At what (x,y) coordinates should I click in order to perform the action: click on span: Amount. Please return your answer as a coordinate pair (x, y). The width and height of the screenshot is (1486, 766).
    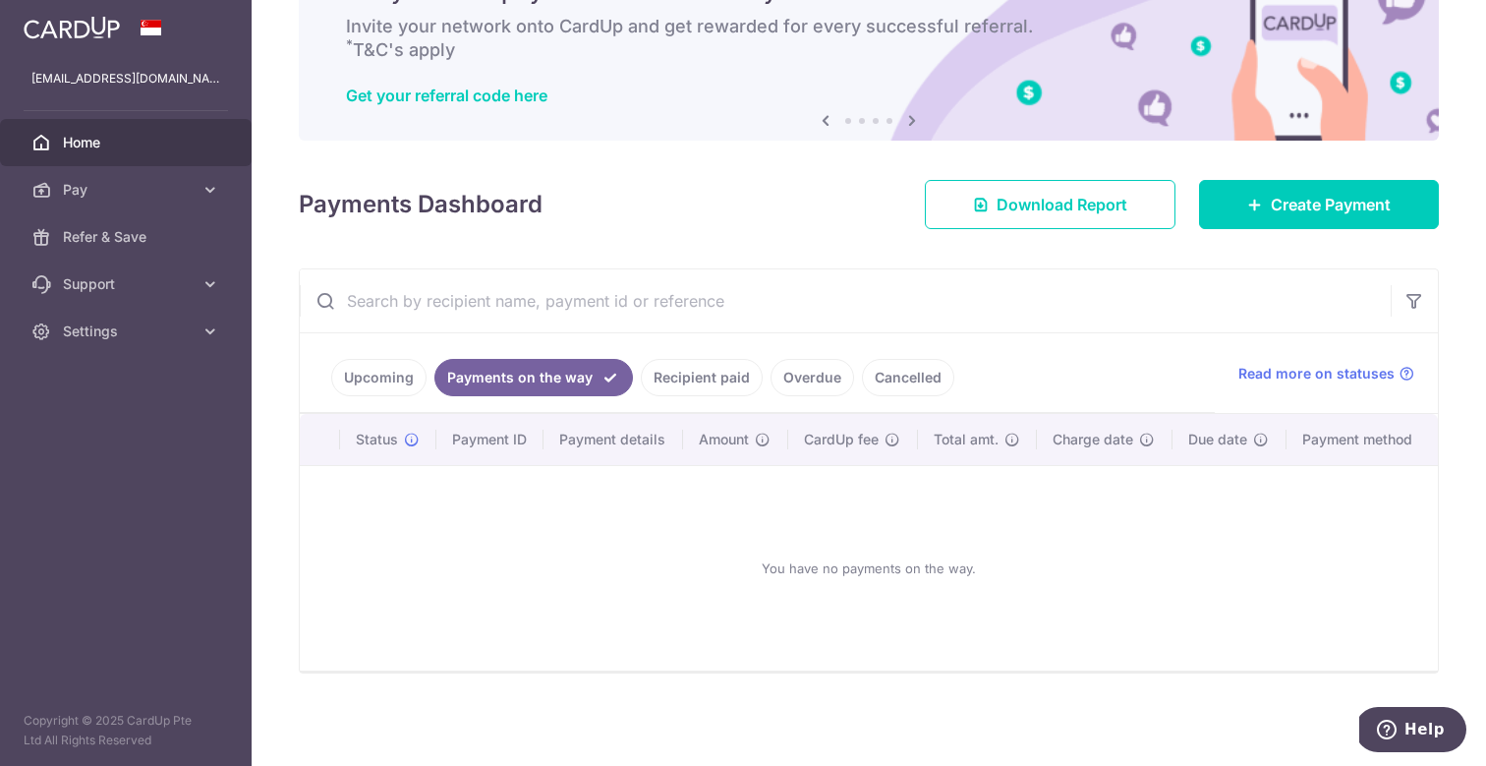
    Looking at the image, I should click on (723, 439).